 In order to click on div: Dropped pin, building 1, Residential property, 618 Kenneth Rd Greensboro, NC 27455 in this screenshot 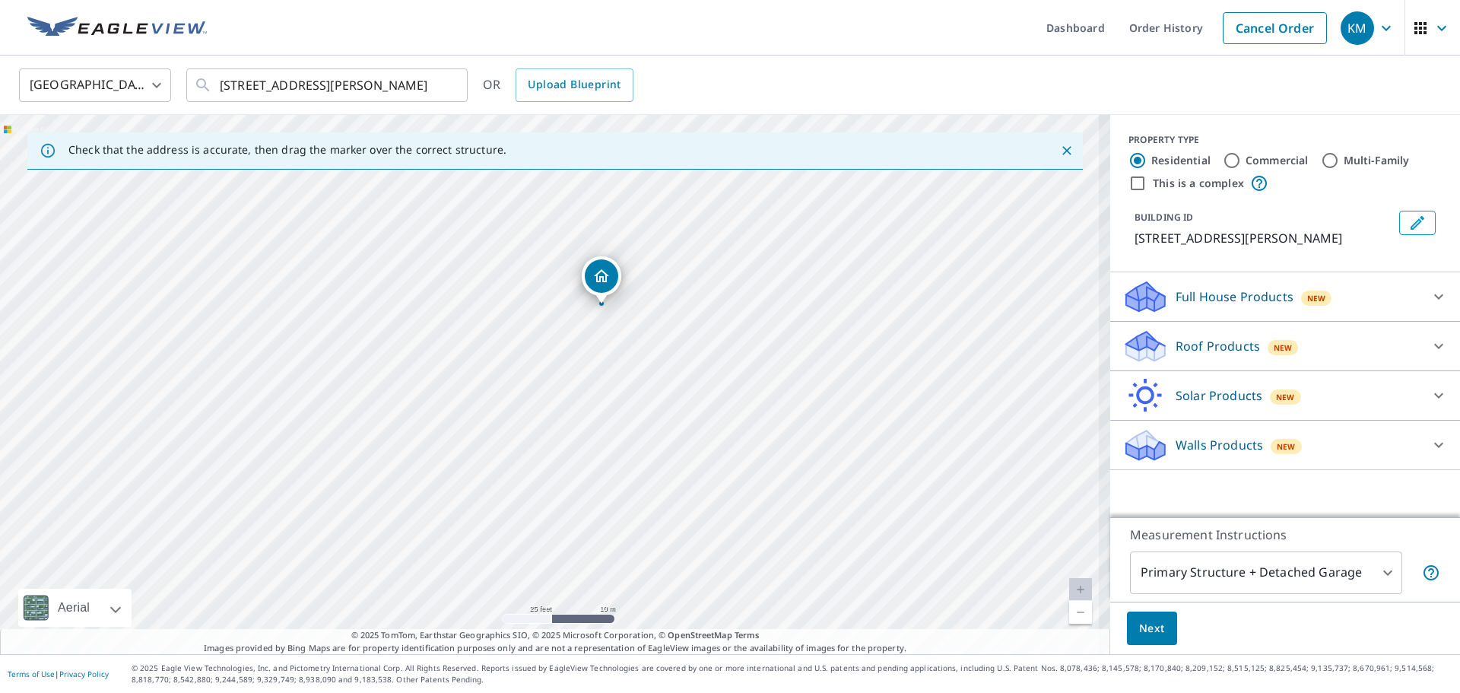, I will do `click(601, 280)`.